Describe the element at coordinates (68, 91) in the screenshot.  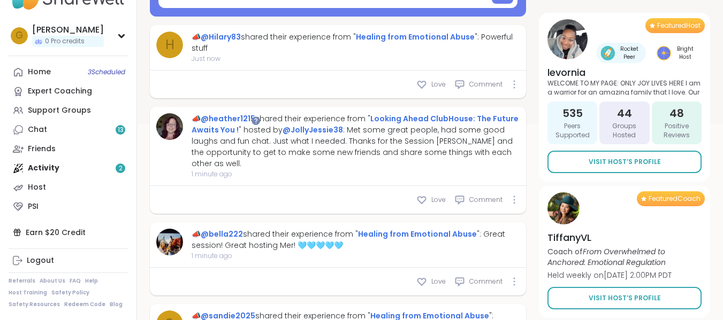
I see `a: Expert Coaching` at that location.